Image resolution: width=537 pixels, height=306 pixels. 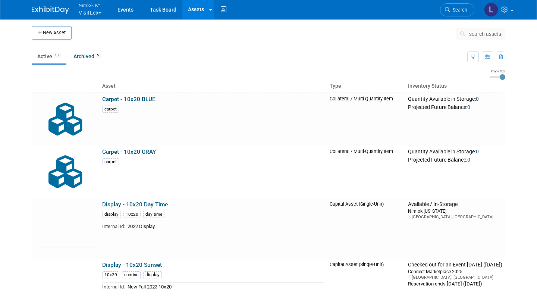 What do you see at coordinates (90, 5) in the screenshot?
I see `span: Nimlok KY` at bounding box center [90, 5].